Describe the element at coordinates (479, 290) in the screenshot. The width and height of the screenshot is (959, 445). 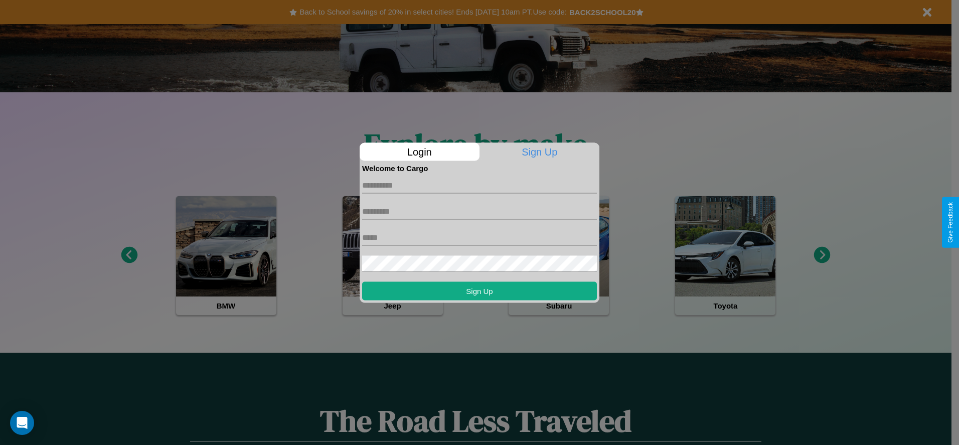
I see `button: Sign Up` at that location.